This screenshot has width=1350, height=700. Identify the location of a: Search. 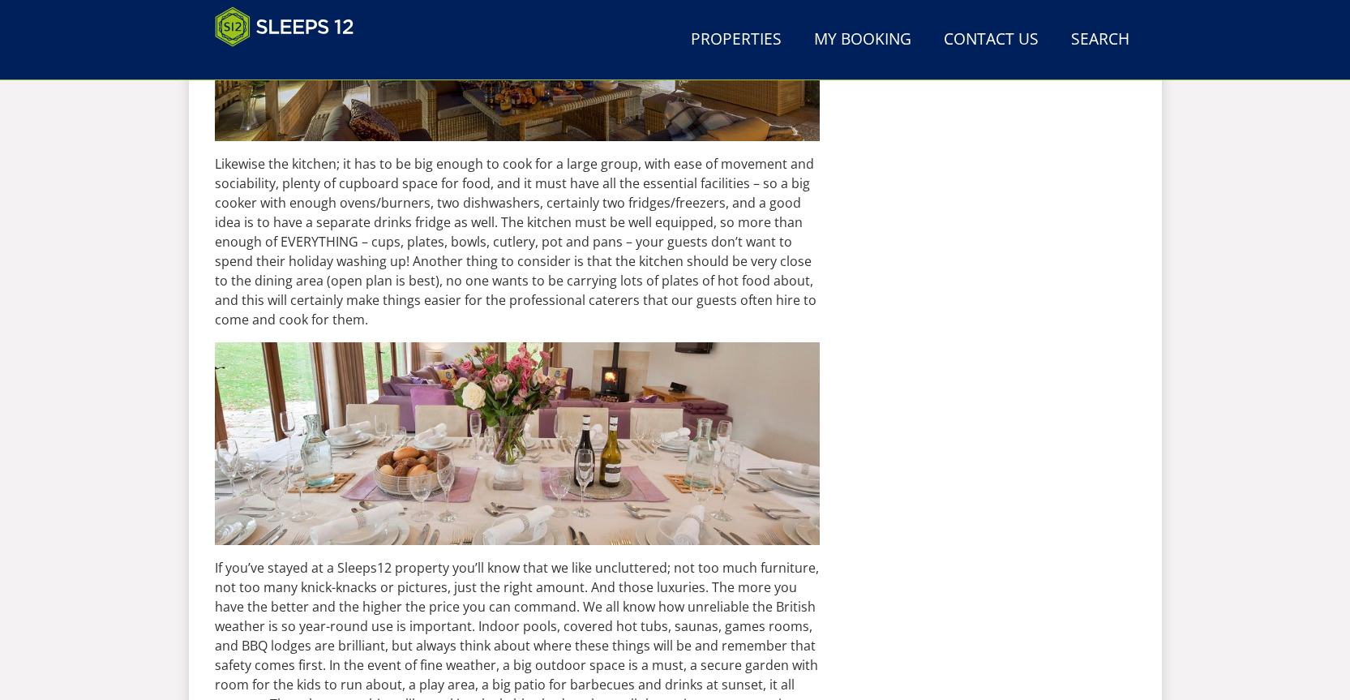
(1100, 40).